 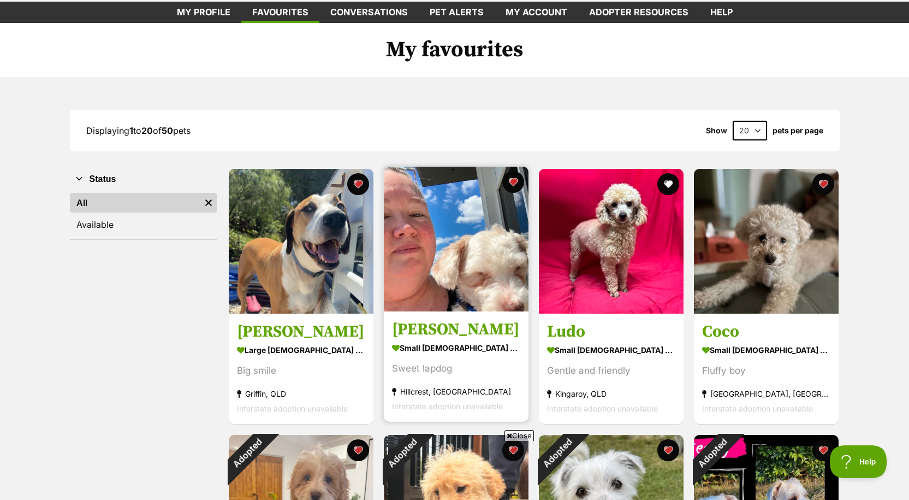 I want to click on a: Available, so click(x=143, y=224).